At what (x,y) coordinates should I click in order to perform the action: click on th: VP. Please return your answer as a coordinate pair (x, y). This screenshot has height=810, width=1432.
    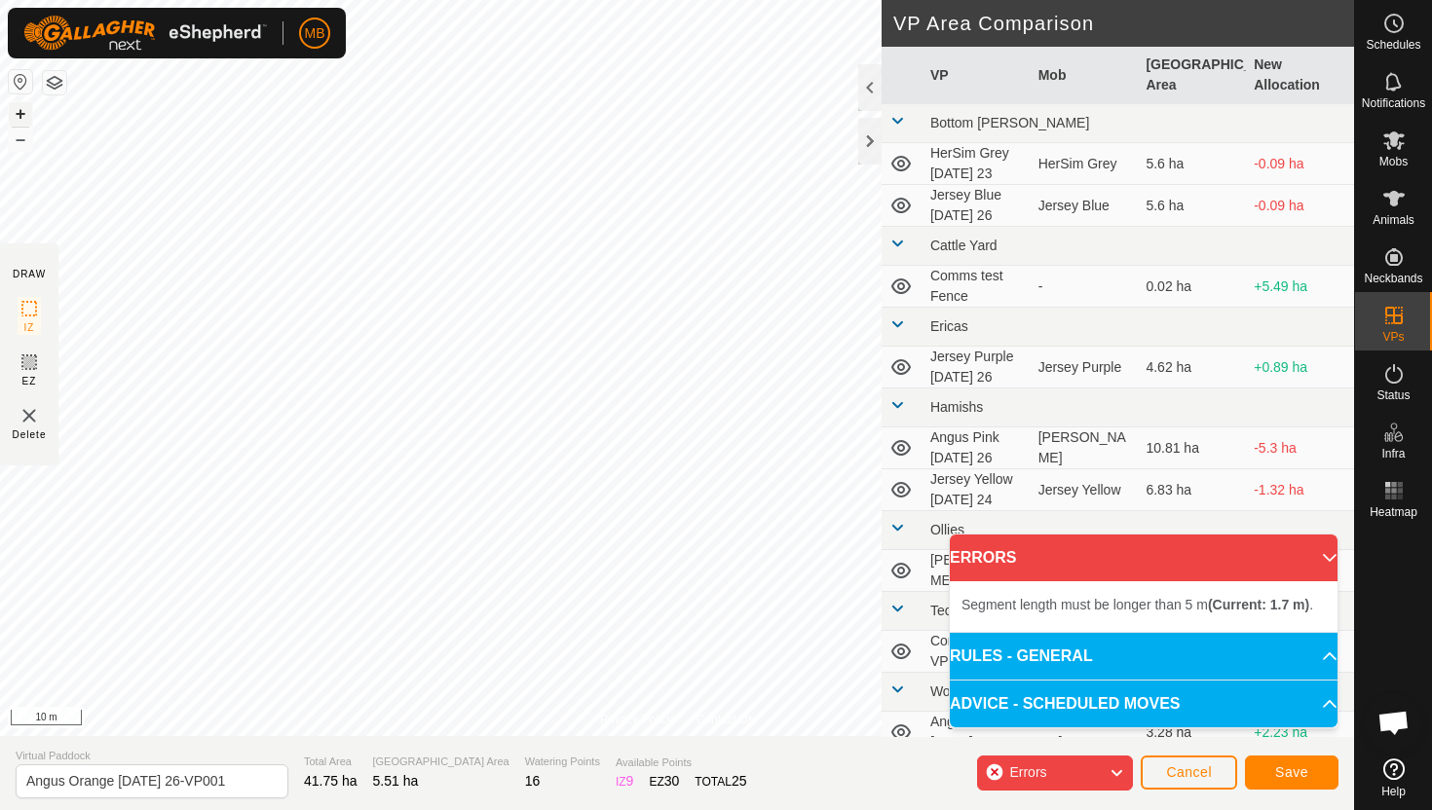
    Looking at the image, I should click on (976, 75).